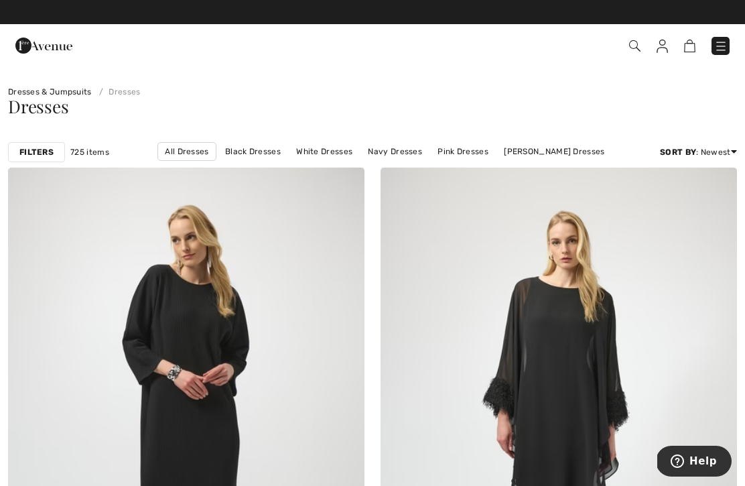 Image resolution: width=745 pixels, height=486 pixels. What do you see at coordinates (408, 170) in the screenshot?
I see `a: Long Dresses` at bounding box center [408, 170].